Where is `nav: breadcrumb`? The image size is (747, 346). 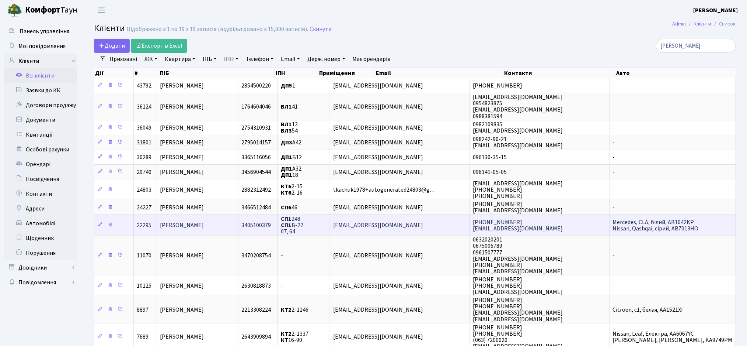
nav: breadcrumb is located at coordinates (705, 24).